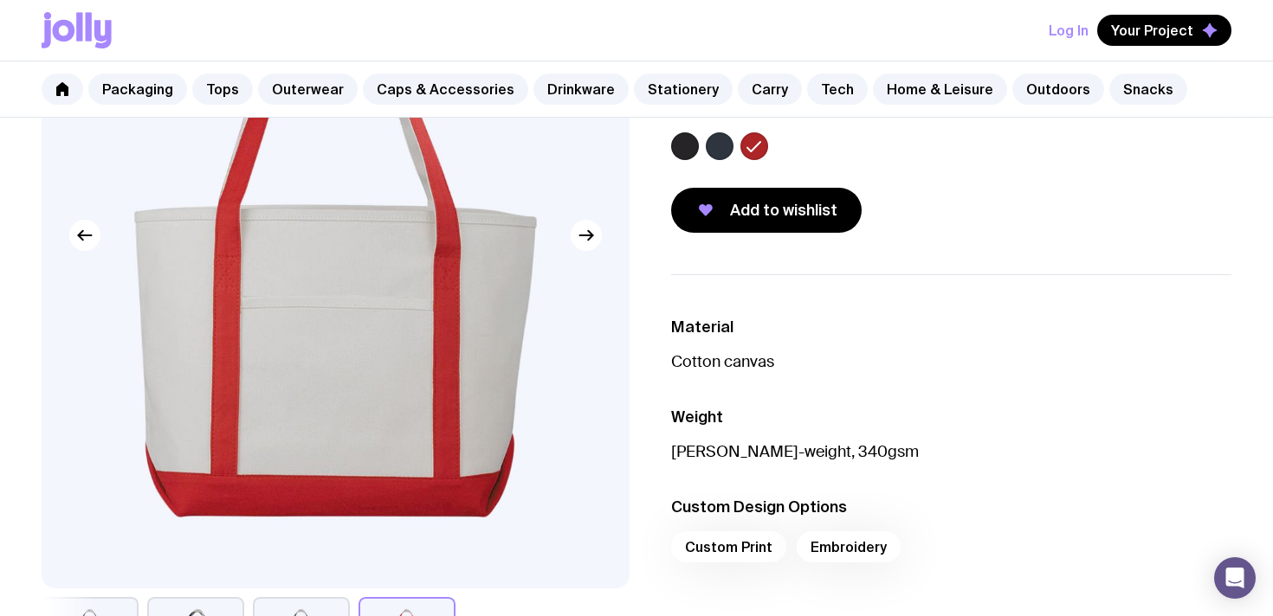  I want to click on a: Stationery, so click(683, 89).